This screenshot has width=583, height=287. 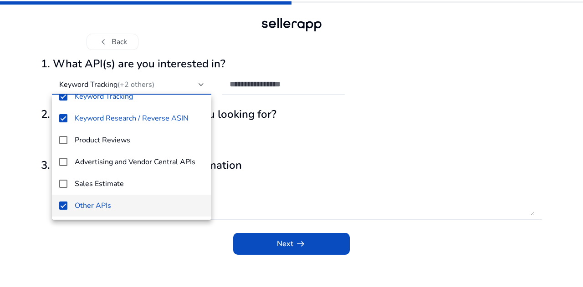 I want to click on h4: Advertising and Vendor Central APIs, so click(x=135, y=162).